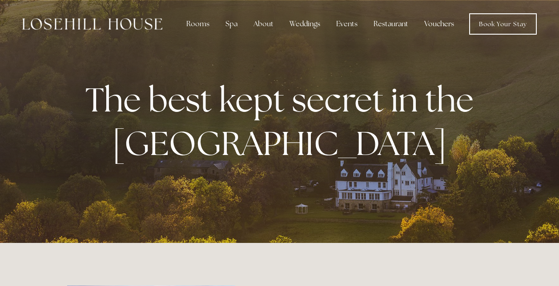 The width and height of the screenshot is (559, 286). I want to click on div: Spa, so click(231, 24).